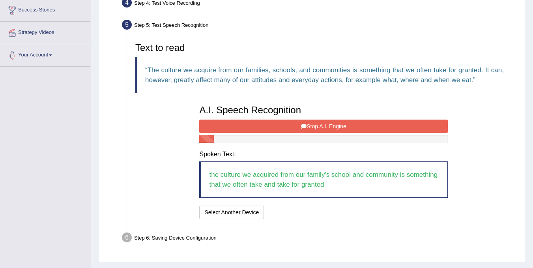 This screenshot has height=268, width=533. I want to click on a: Strategy Videos, so click(45, 32).